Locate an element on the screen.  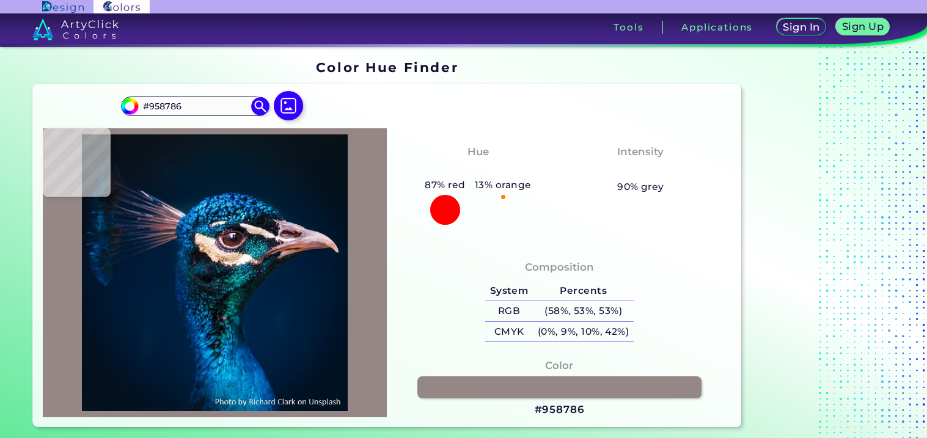
img: icon picture is located at coordinates (288, 106).